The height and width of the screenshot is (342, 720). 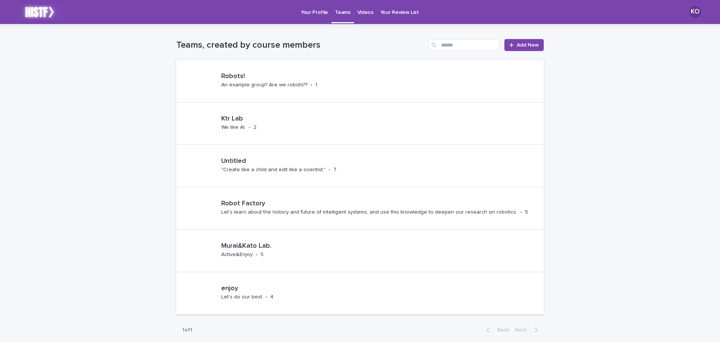 I want to click on input: Search, so click(x=464, y=45).